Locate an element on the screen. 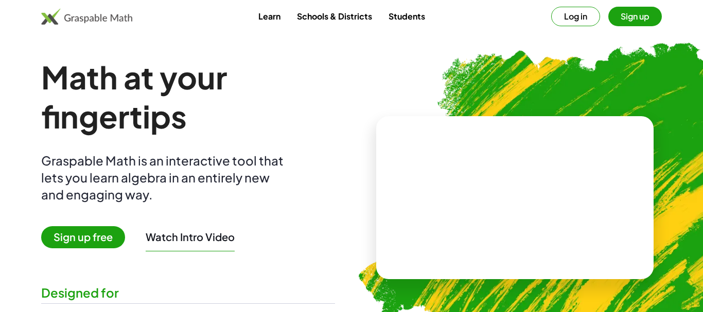 This screenshot has width=703, height=312. button: Watch Intro Video is located at coordinates (190, 237).